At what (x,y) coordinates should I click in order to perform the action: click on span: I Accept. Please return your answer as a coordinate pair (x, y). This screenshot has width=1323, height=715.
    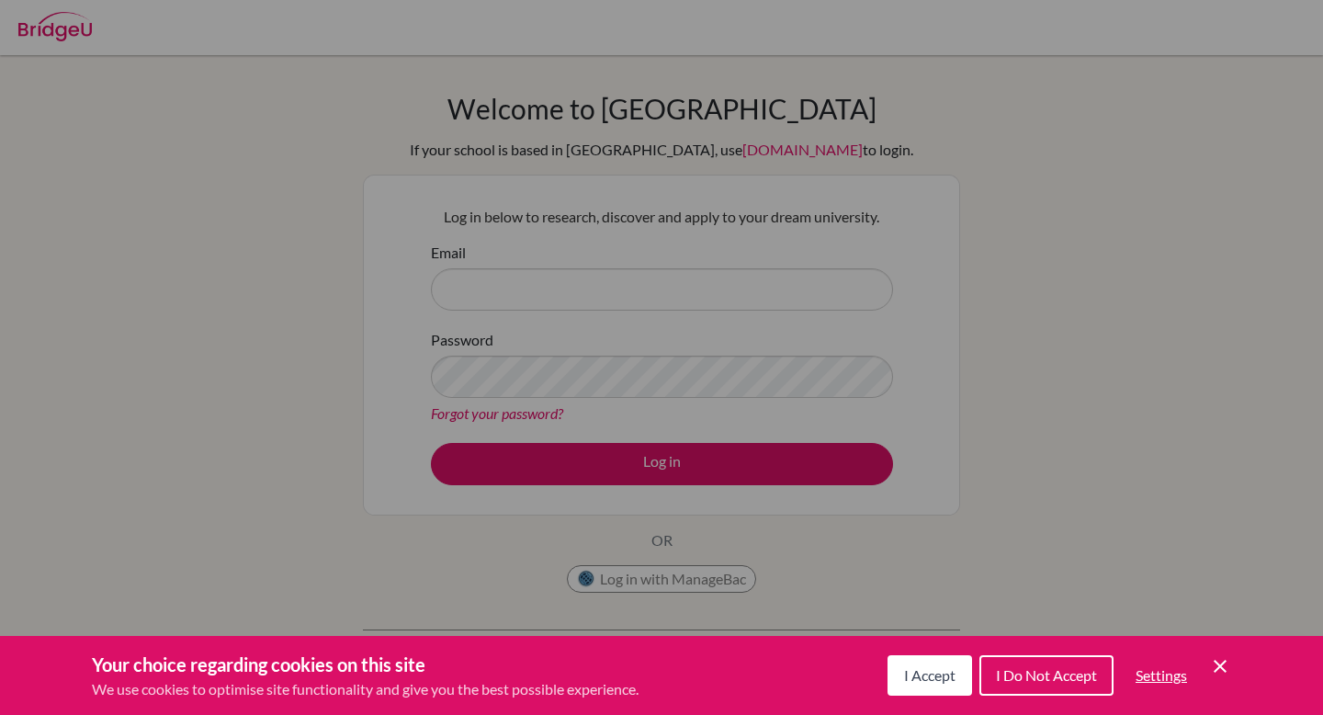
    Looking at the image, I should click on (930, 675).